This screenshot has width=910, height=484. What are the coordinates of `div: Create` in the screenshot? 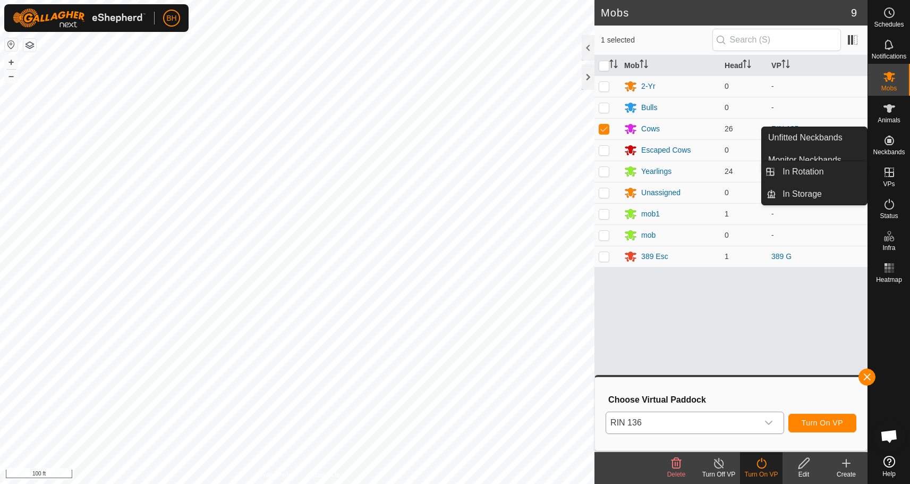 It's located at (846, 474).